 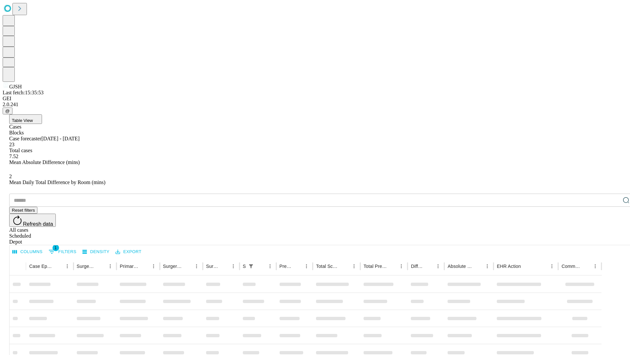 What do you see at coordinates (11, 176) in the screenshot?
I see `span: 2` at bounding box center [11, 176].